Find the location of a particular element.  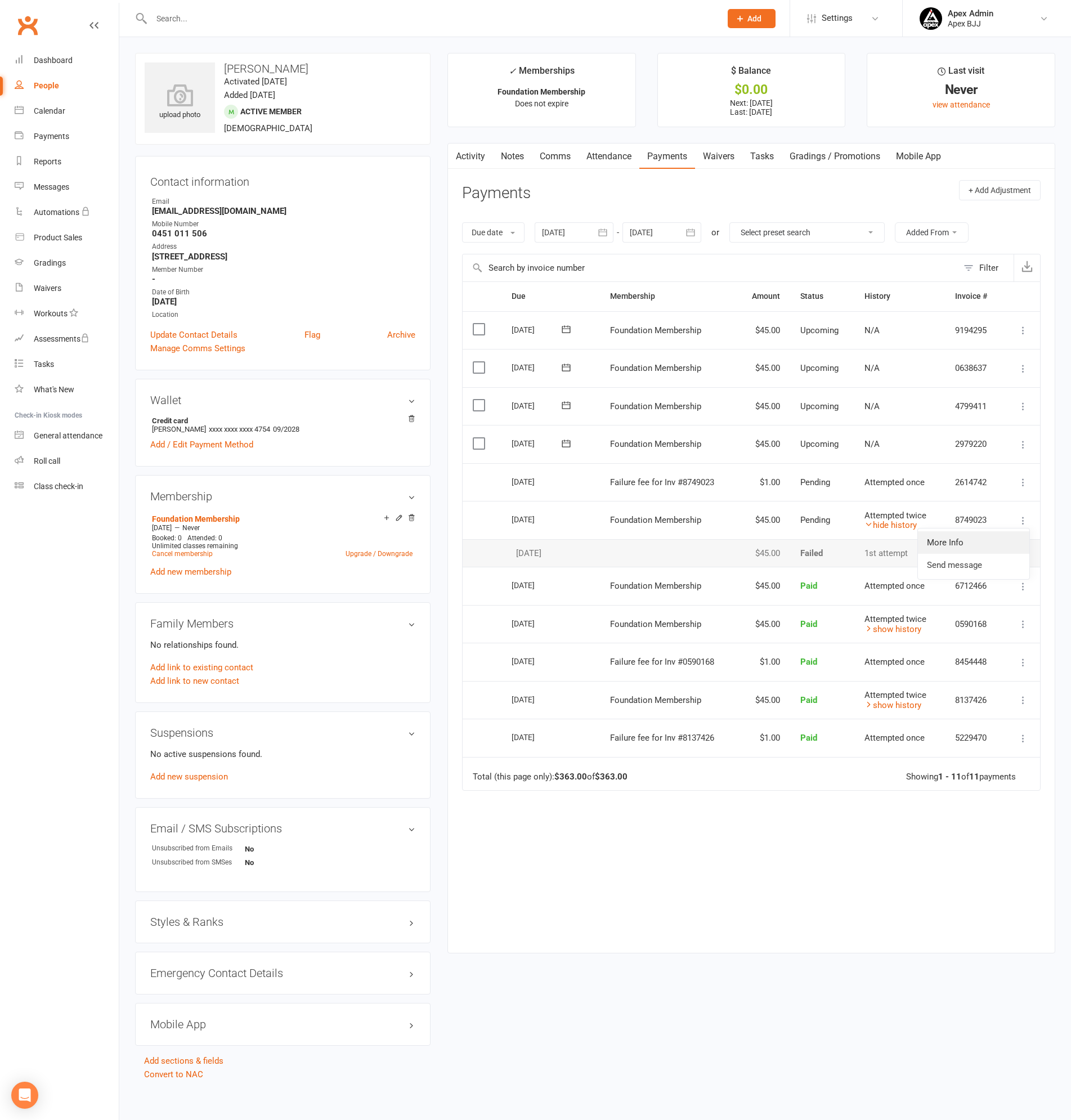

div: Messages is located at coordinates (51, 187).